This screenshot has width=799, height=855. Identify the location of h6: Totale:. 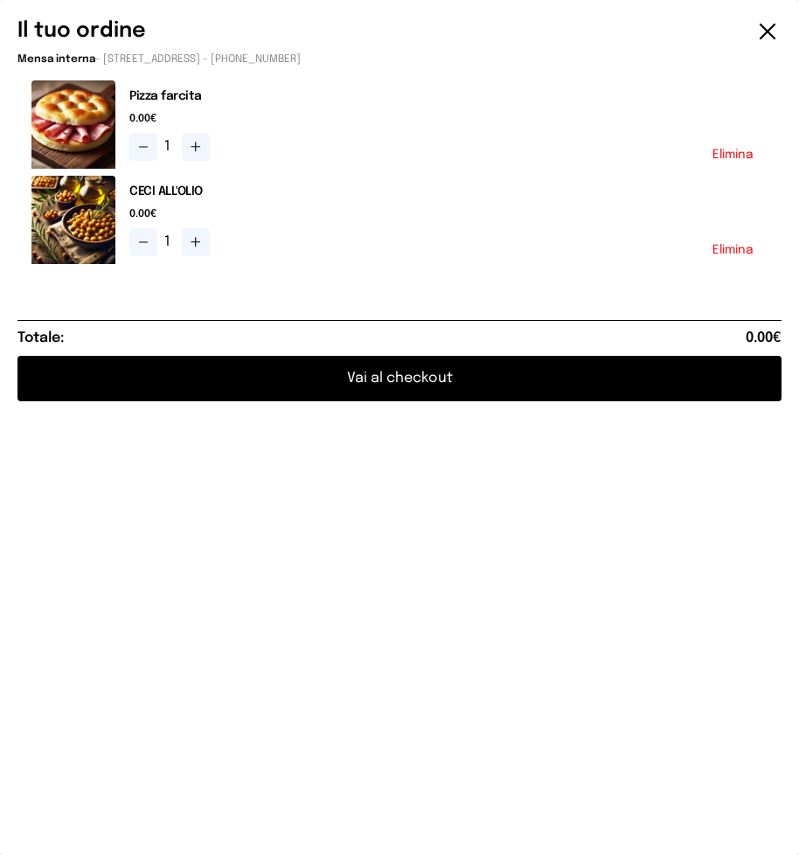
(40, 338).